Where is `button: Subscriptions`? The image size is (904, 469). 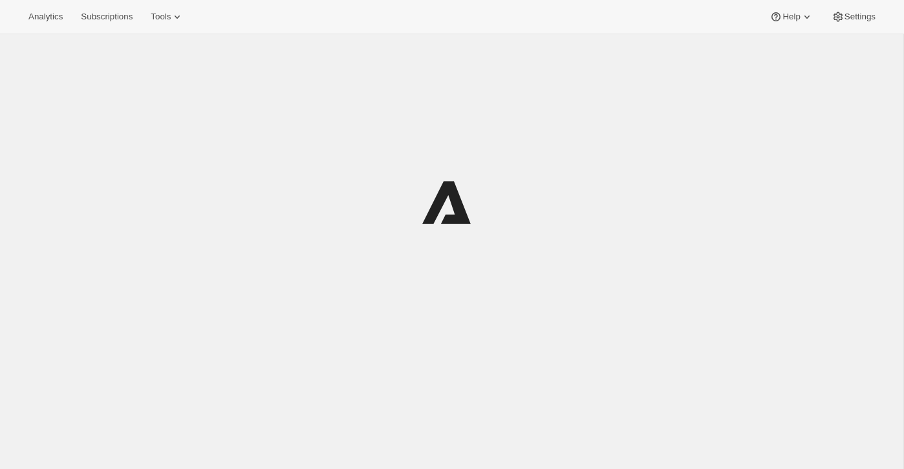
button: Subscriptions is located at coordinates (107, 17).